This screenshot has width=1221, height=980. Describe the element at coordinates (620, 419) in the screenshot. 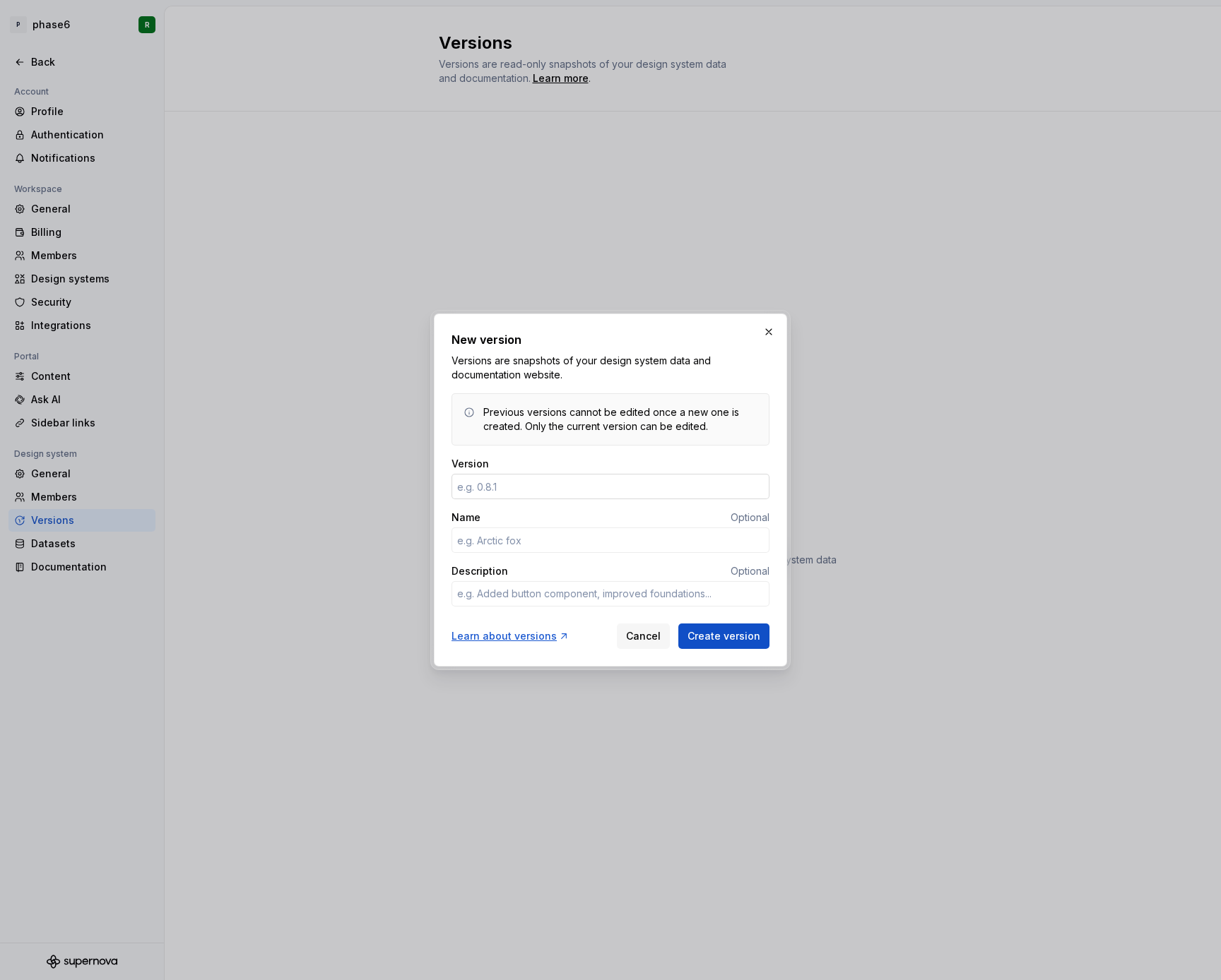

I see `div: Previous versions cannot be edited once a new one is created. Only the current version can be edi...` at that location.